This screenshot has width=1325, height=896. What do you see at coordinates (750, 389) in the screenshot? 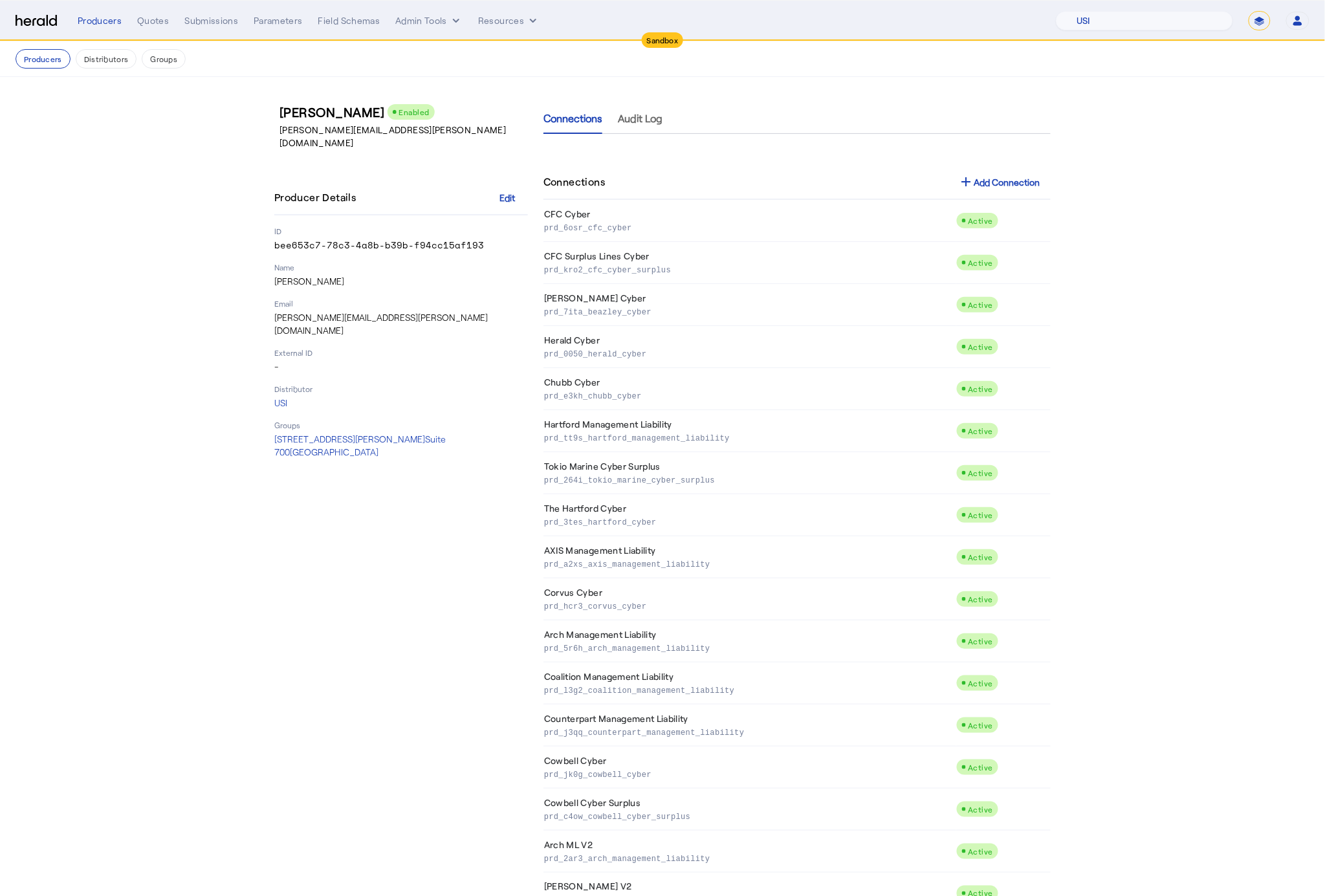
I see `td: Chubb Cyber` at bounding box center [750, 389].